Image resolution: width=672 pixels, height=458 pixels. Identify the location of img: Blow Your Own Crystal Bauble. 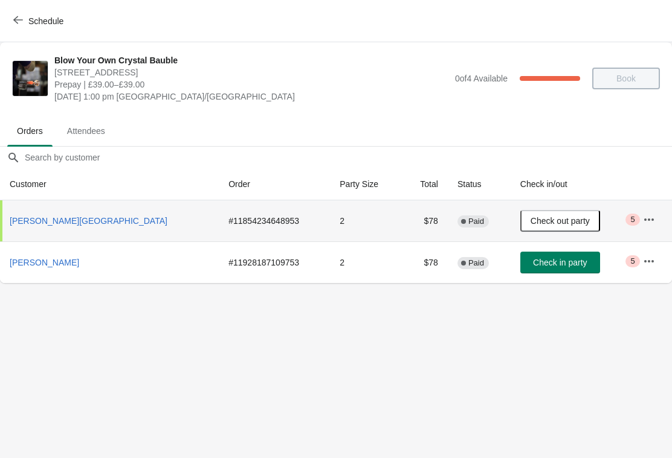
(30, 79).